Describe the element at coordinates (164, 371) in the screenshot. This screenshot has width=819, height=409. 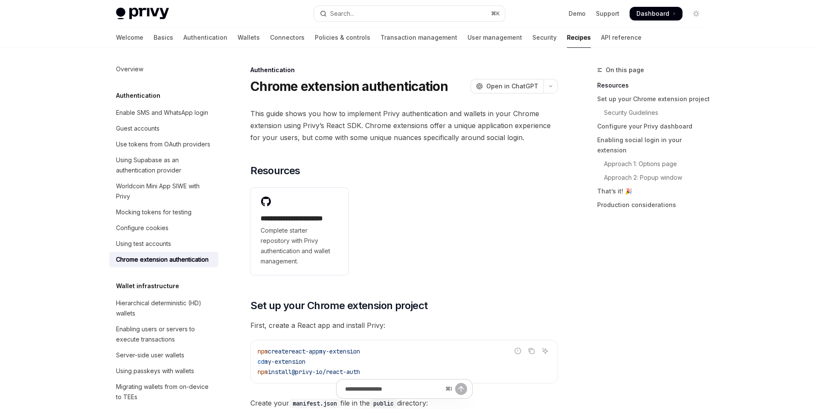
I see `a: Using passkeys with wallets` at that location.